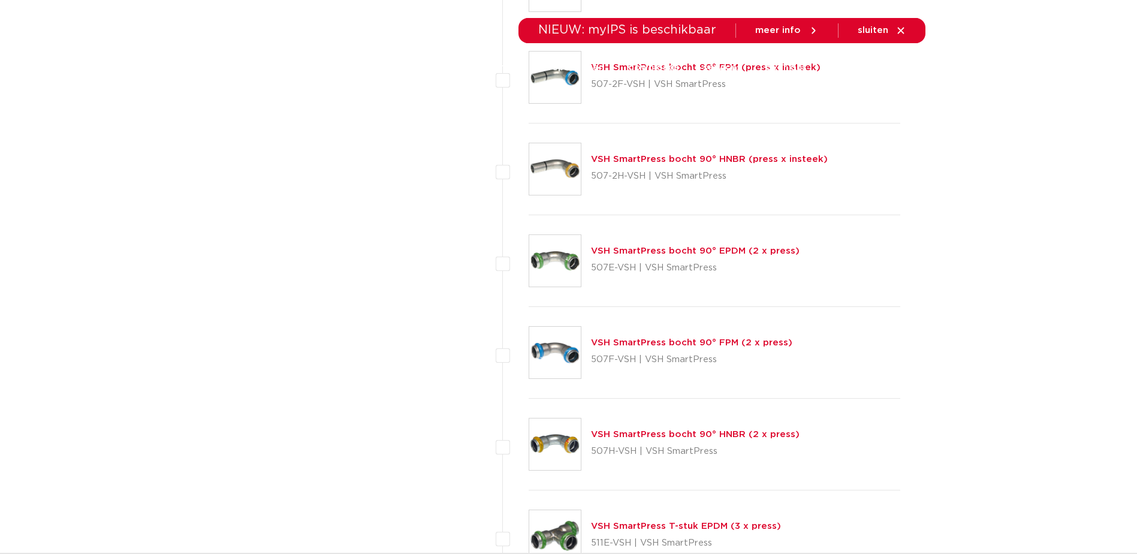  What do you see at coordinates (685, 543) in the screenshot?
I see `p: 511E-VSH | VSH SmartPress` at bounding box center [685, 543].